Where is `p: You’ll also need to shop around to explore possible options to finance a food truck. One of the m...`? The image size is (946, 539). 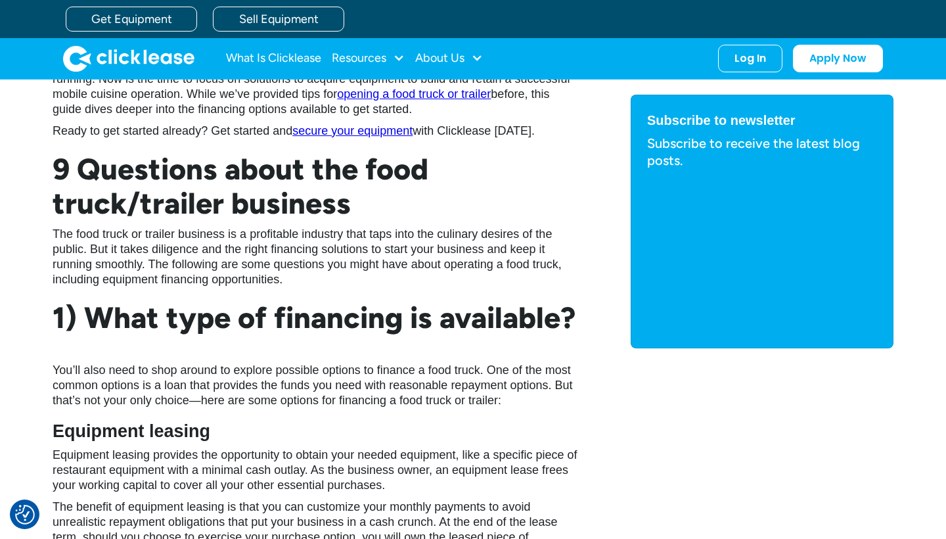
p: You’ll also need to shop around to explore possible options to finance a food truck. One of the m... is located at coordinates (315, 385).